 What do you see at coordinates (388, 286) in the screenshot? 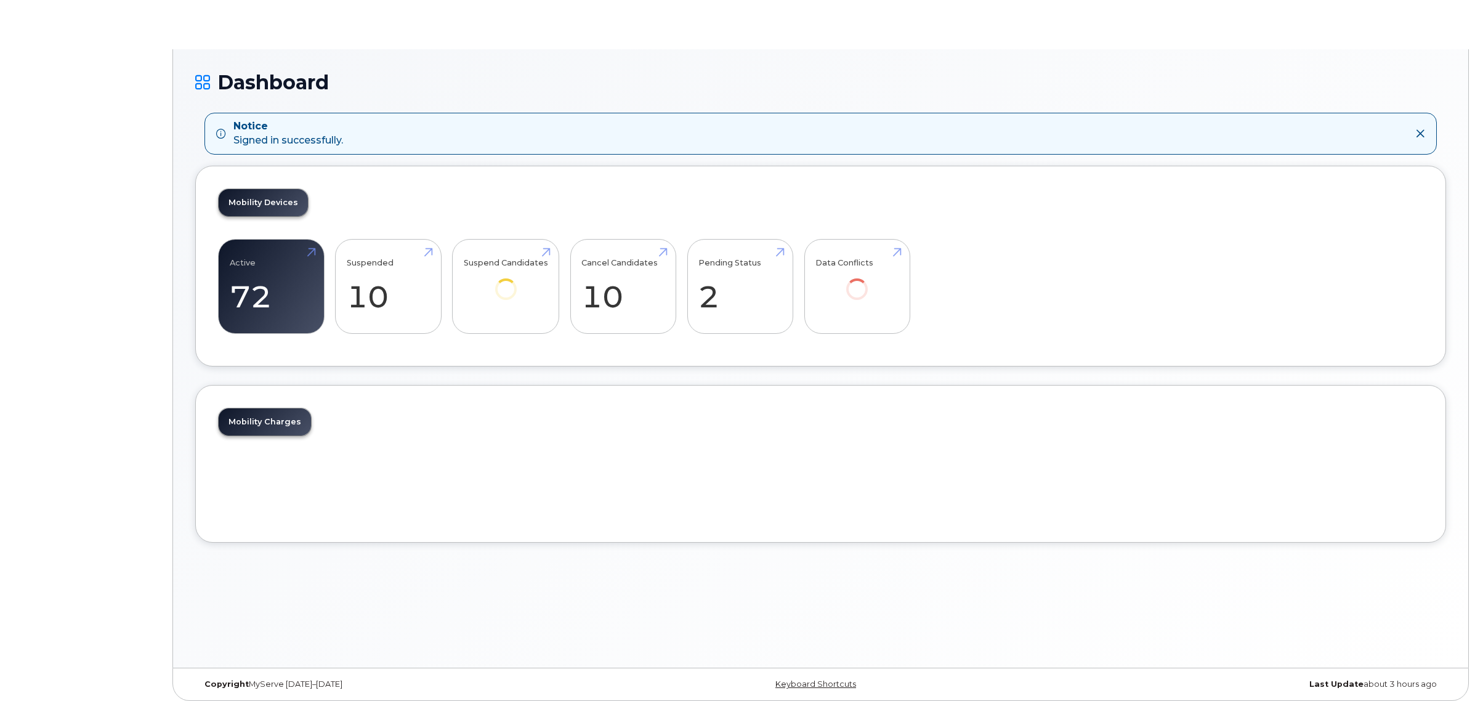
I see `a: Suspended 10` at bounding box center [388, 286].